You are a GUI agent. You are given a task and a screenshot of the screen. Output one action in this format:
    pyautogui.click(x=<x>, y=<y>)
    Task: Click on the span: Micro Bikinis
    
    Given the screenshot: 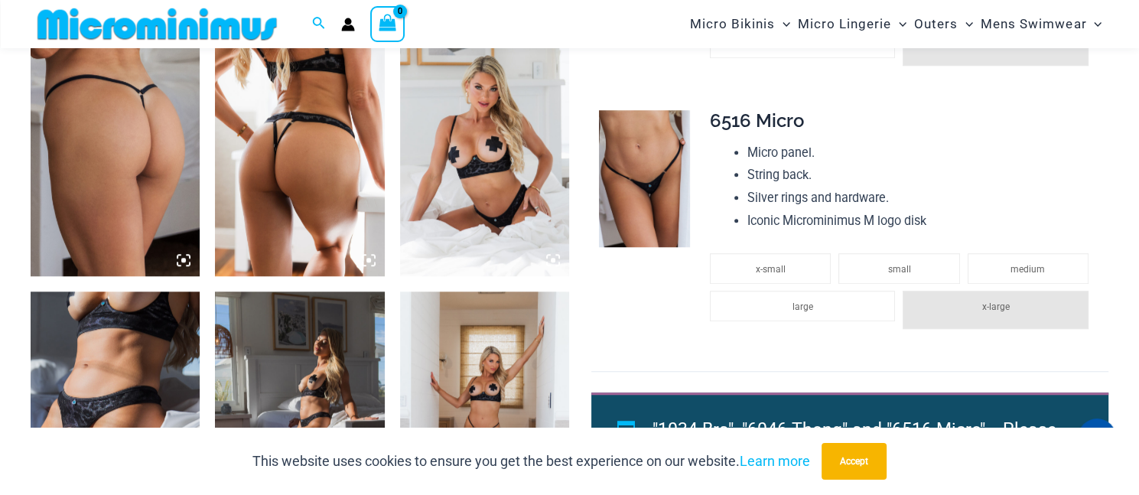 What is the action you would take?
    pyautogui.click(x=732, y=24)
    